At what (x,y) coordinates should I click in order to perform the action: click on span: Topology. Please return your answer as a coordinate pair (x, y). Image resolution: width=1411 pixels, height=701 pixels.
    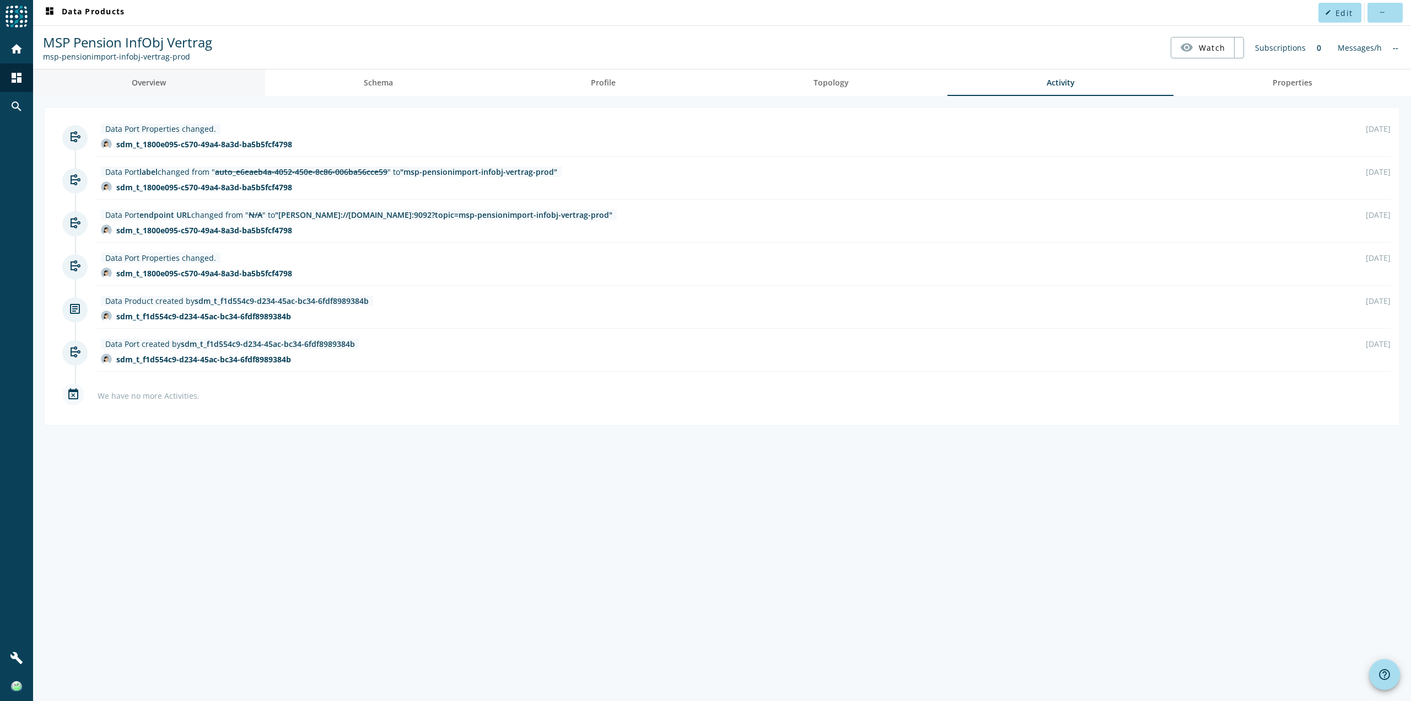
    Looking at the image, I should click on (831, 83).